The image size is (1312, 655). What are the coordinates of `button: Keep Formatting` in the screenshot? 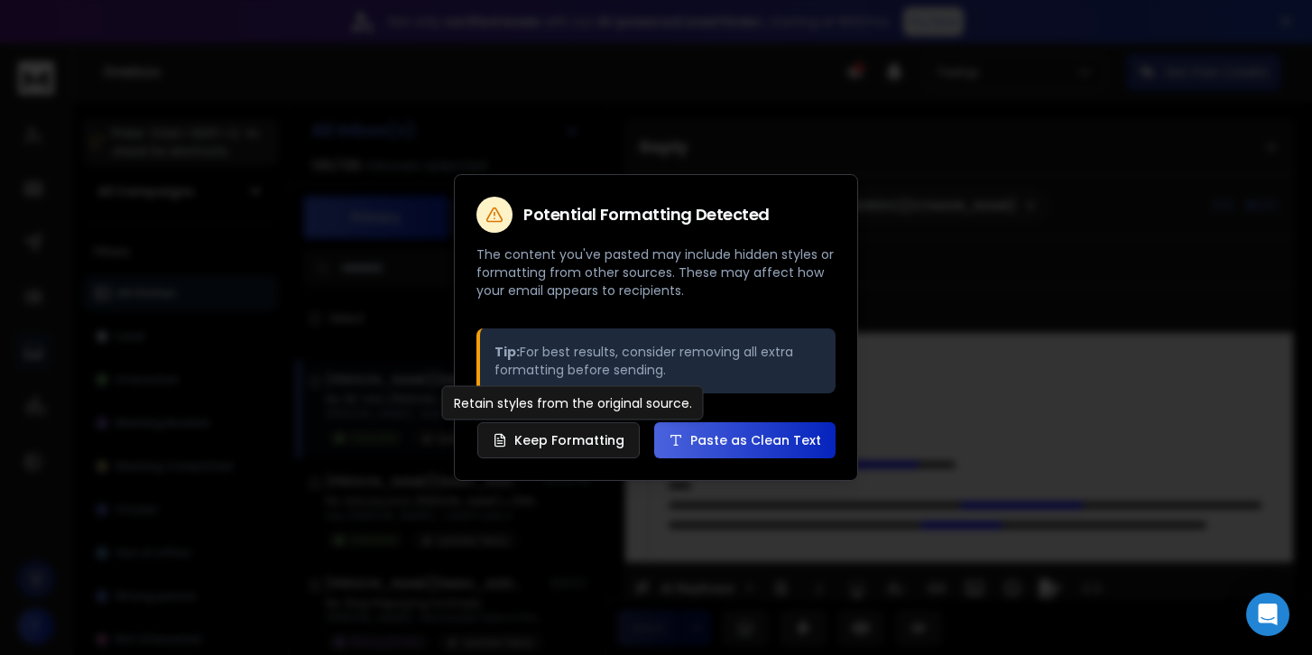 It's located at (559, 440).